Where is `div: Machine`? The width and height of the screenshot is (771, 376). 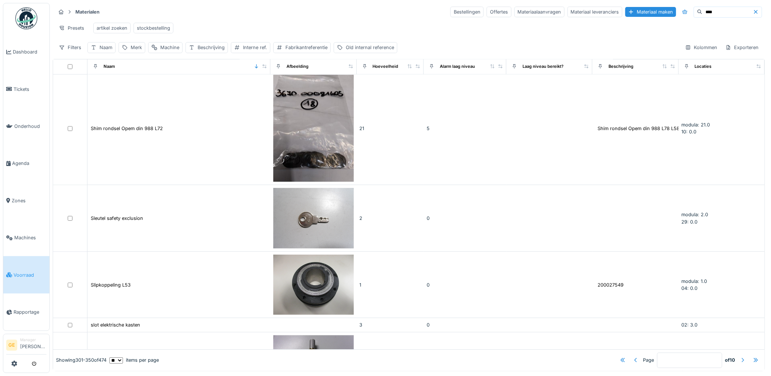
div: Machine is located at coordinates (170, 47).